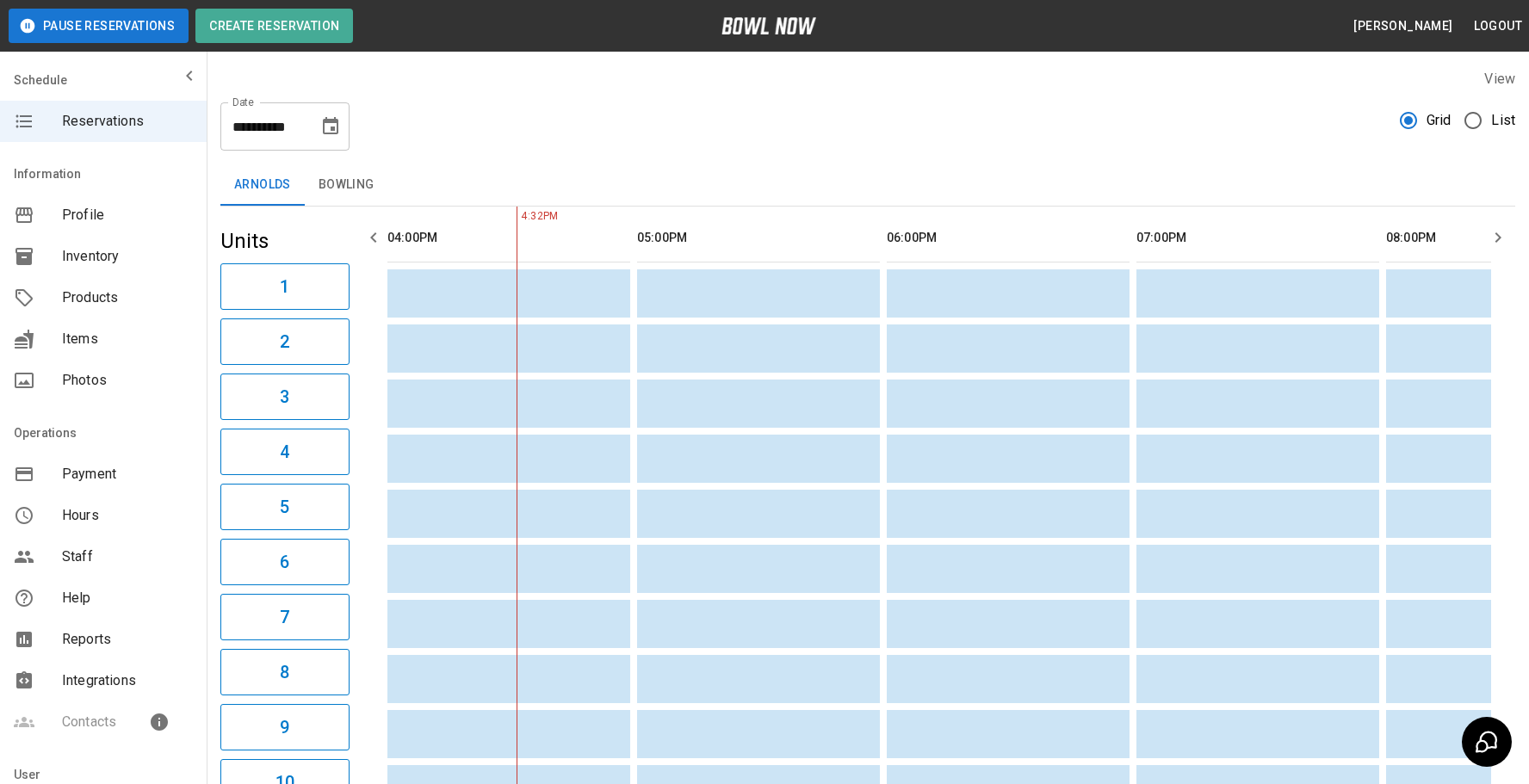 The height and width of the screenshot is (784, 1529). Describe the element at coordinates (285, 618) in the screenshot. I see `button: 7` at that location.